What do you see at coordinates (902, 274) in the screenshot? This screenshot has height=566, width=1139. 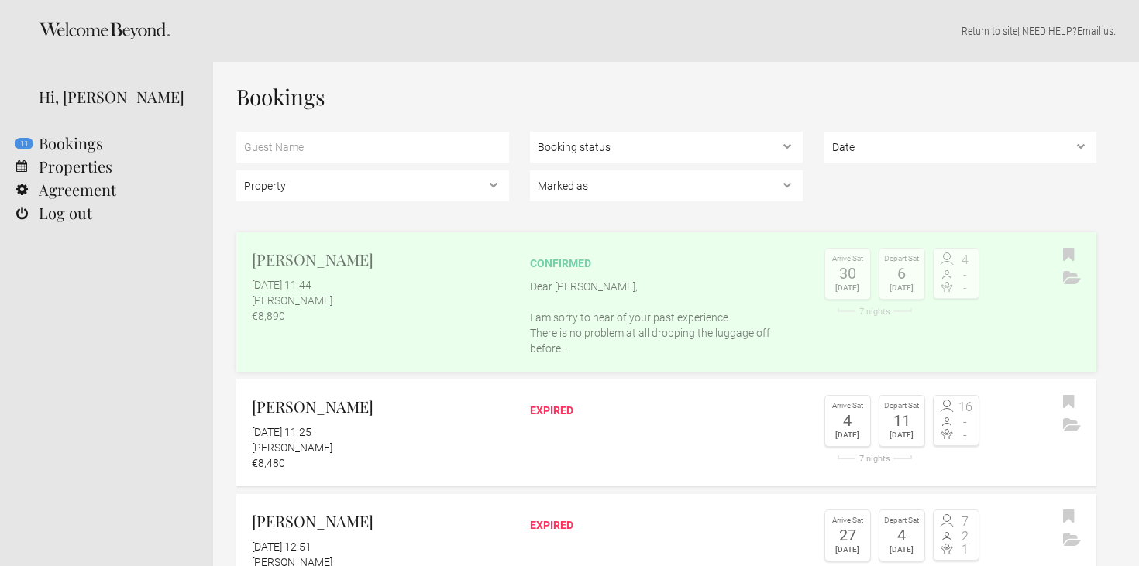 I see `div: 6` at bounding box center [902, 274].